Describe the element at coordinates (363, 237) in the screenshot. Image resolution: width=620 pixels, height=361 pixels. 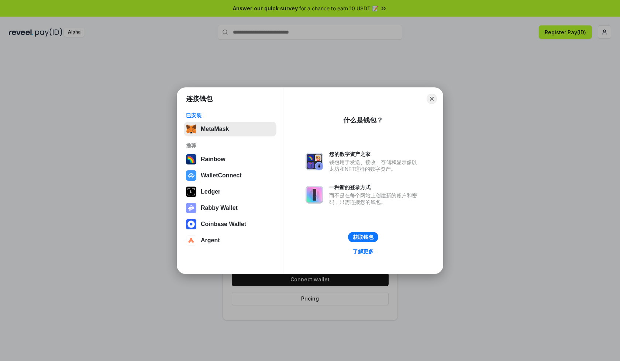
I see `button: 获取钱包` at that location.